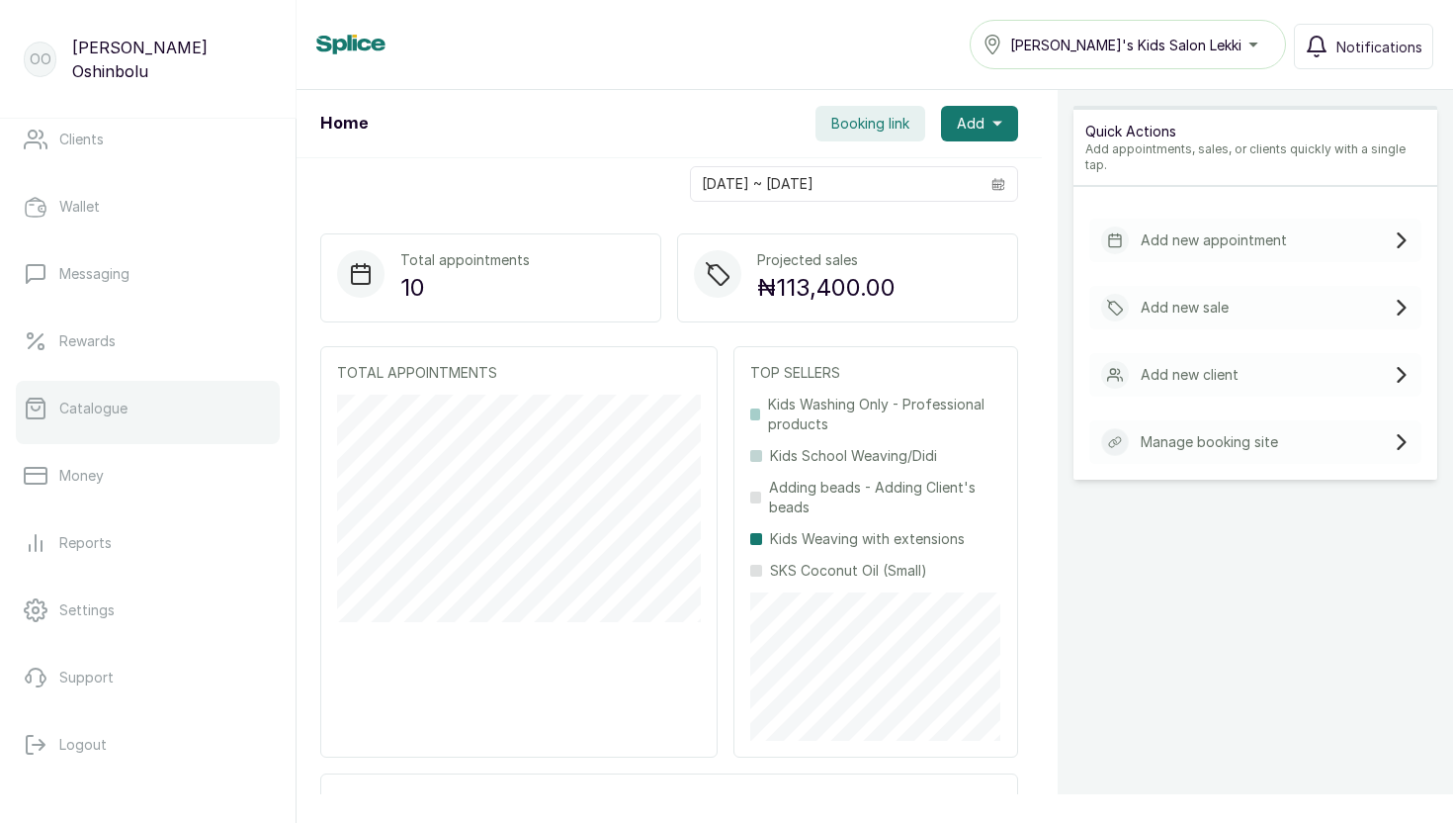  Describe the element at coordinates (147, 274) in the screenshot. I see `a: Messaging` at that location.